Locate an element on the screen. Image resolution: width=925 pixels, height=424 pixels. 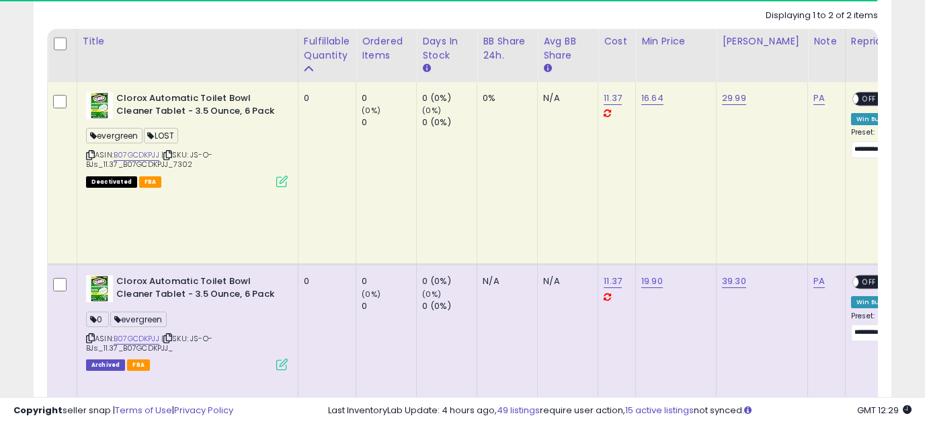
div: Days In Stock is located at coordinates (446, 48).